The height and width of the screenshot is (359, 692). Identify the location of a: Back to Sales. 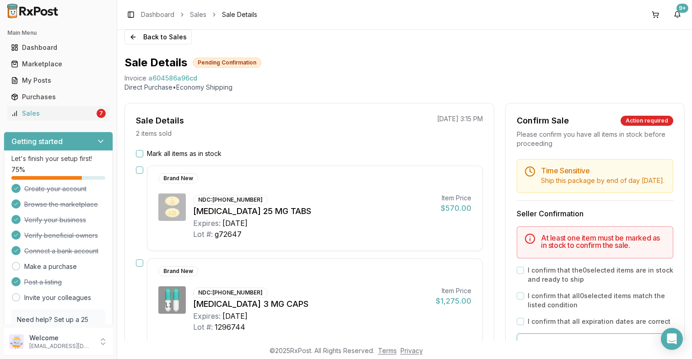
(158, 37).